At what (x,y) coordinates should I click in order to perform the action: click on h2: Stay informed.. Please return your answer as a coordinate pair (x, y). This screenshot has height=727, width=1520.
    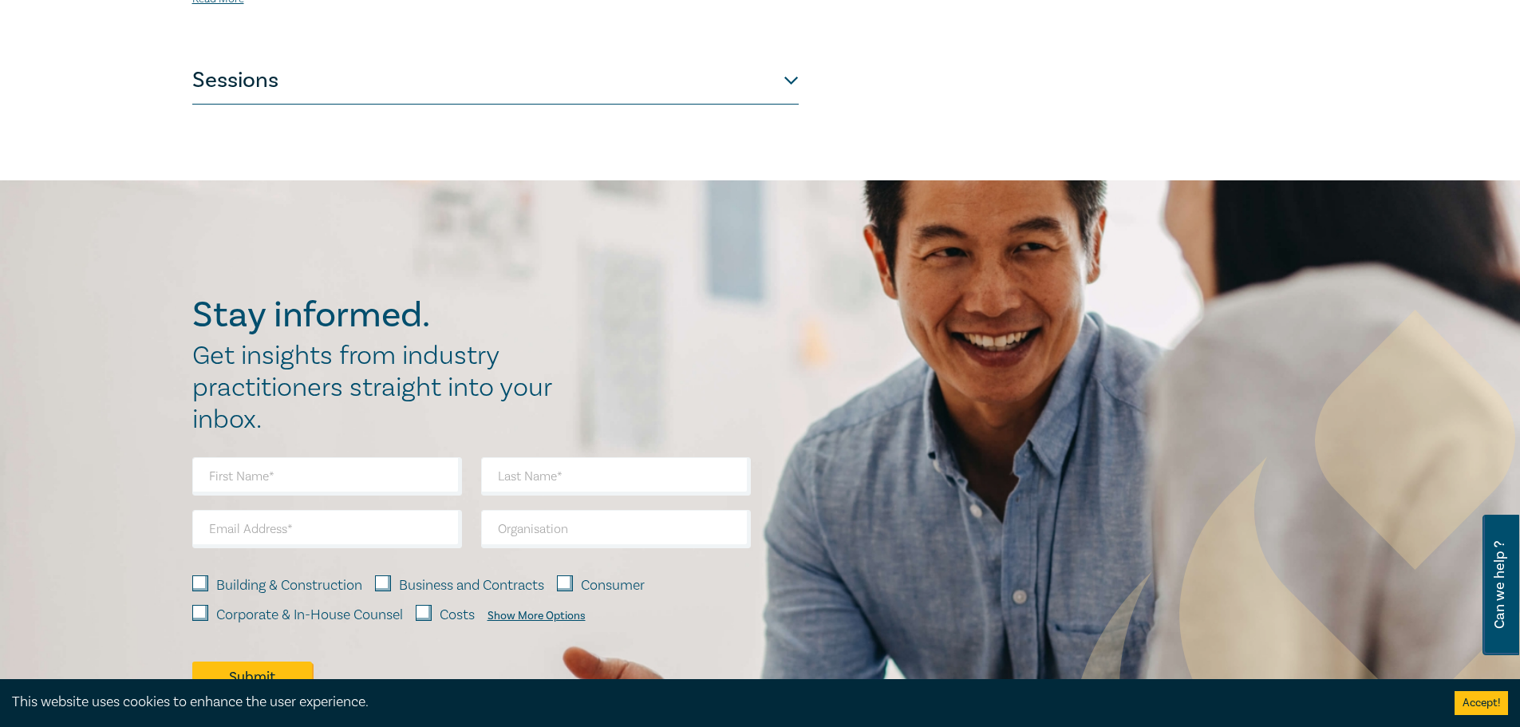
    Looking at the image, I should click on (381, 315).